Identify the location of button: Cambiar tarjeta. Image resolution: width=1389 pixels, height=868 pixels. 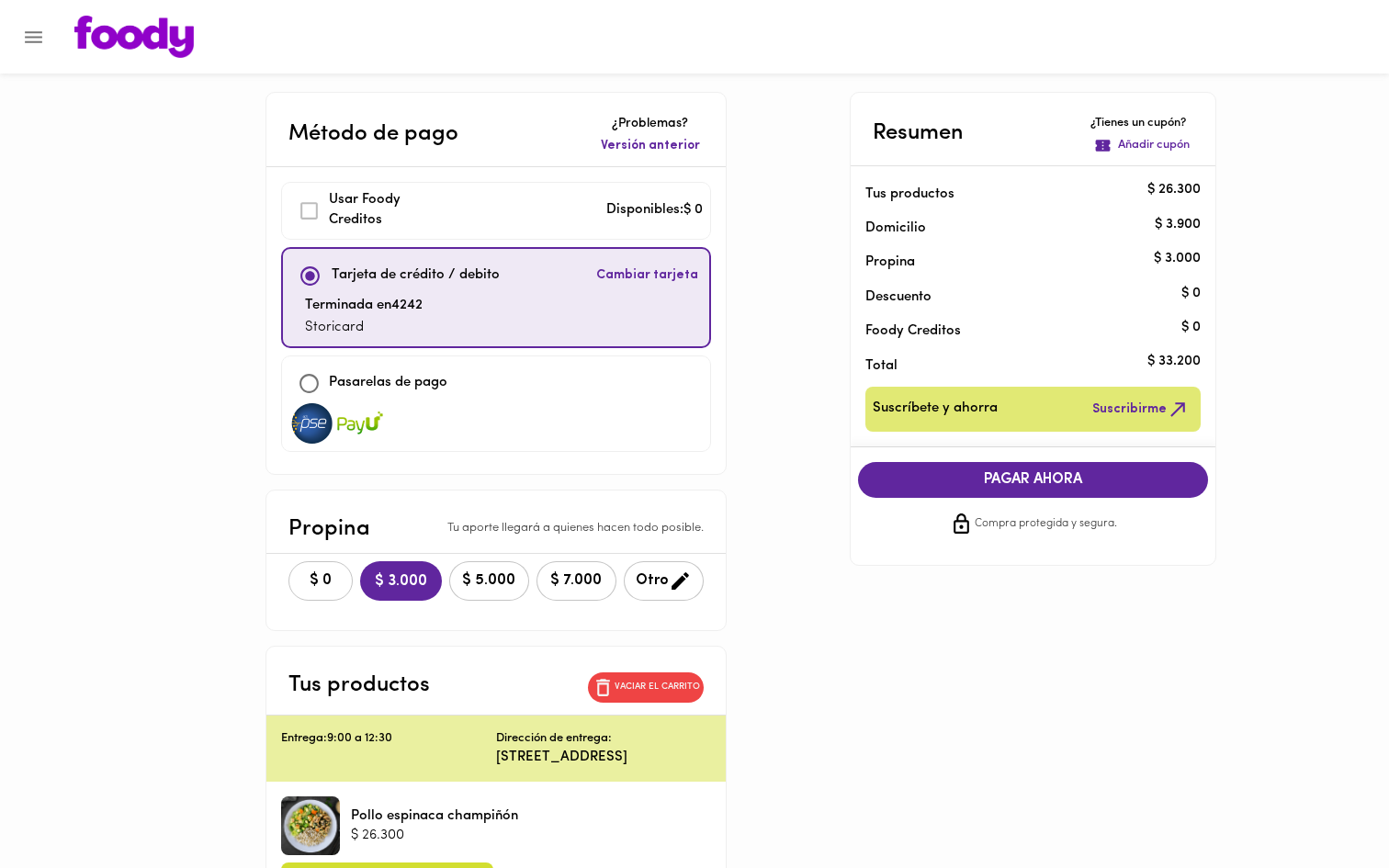
(646, 276).